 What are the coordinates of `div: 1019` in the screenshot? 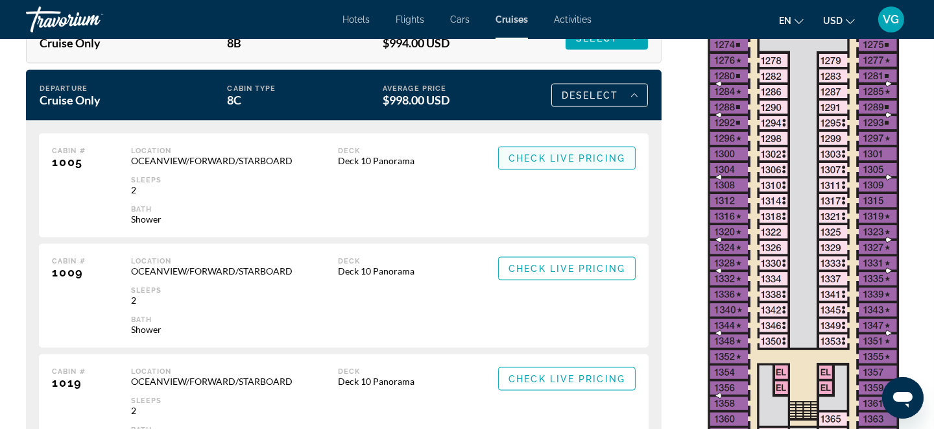 It's located at (69, 382).